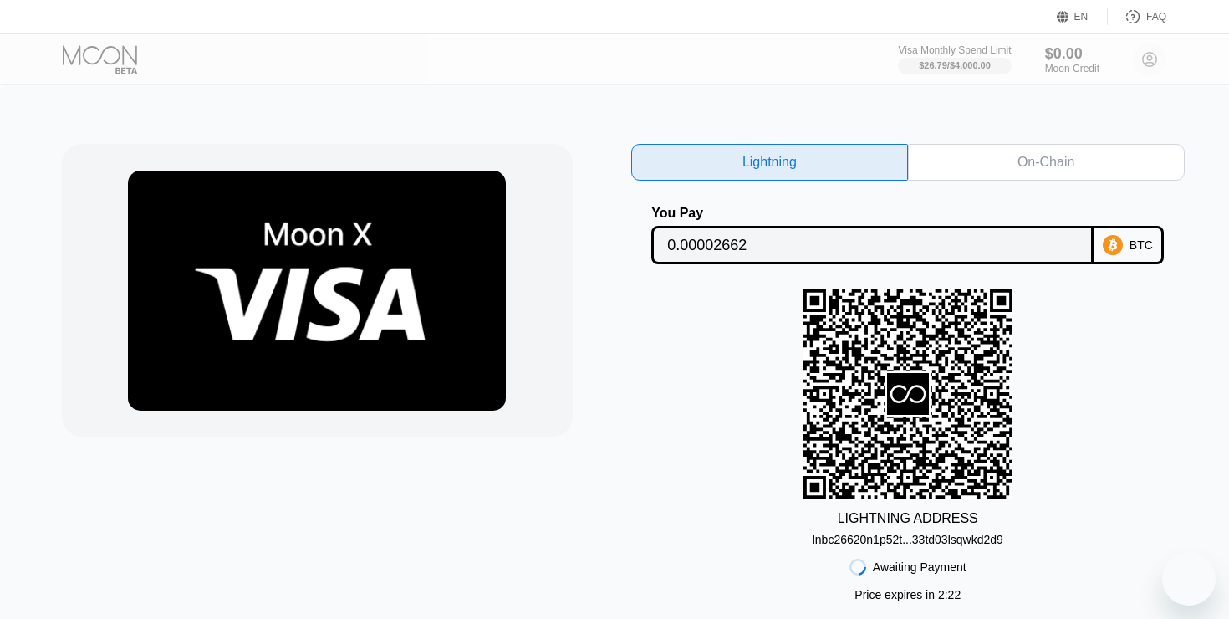 The image size is (1229, 619). I want to click on div: LIGHTNING ADDRESS, so click(908, 518).